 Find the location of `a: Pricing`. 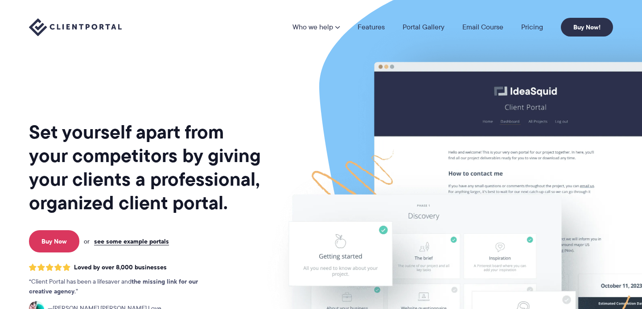

a: Pricing is located at coordinates (532, 27).